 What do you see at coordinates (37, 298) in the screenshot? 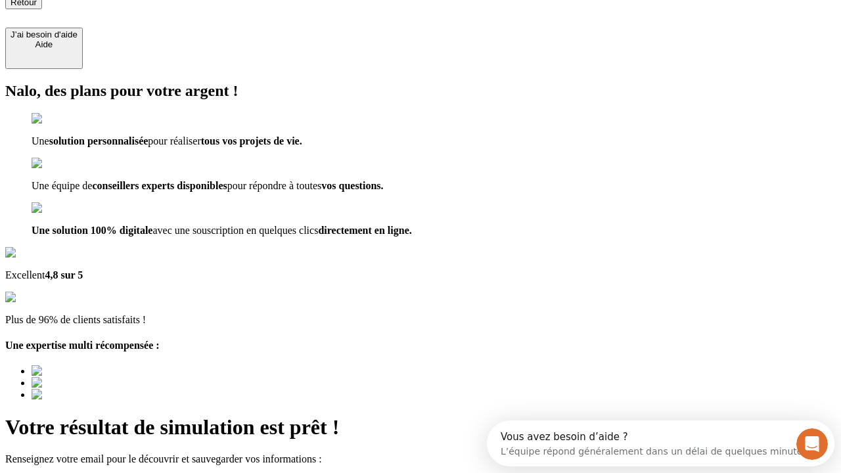
I see `img: reviews stars` at bounding box center [37, 298].